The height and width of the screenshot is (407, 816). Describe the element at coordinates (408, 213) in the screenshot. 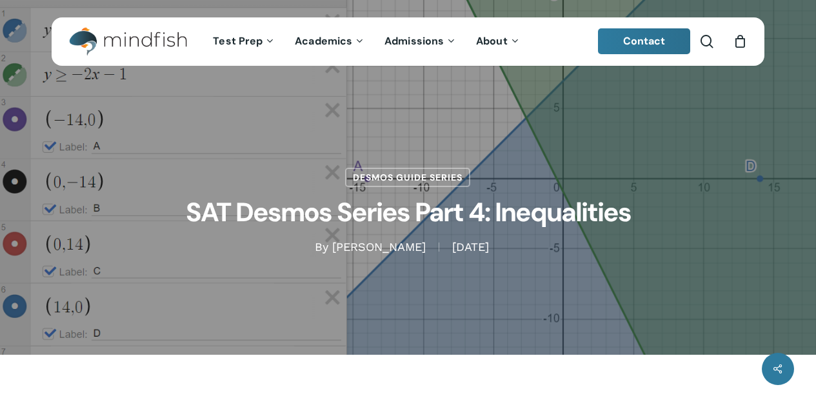

I see `h1: SAT Desmos Series Part 4: Inequalities` at that location.